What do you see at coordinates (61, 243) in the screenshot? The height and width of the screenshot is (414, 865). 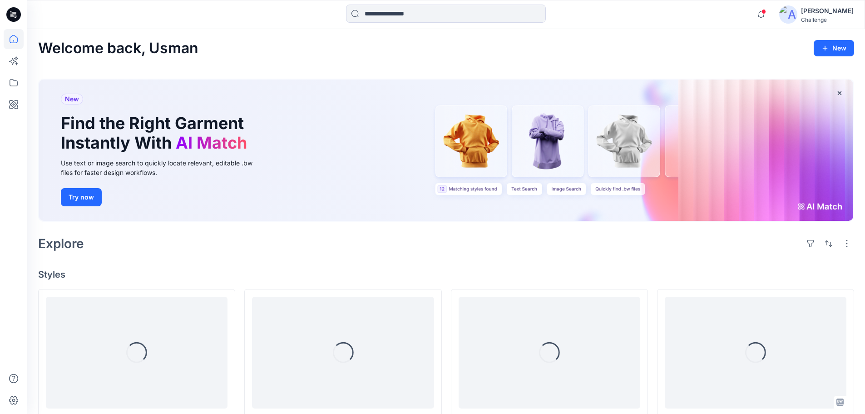 I see `h2: Explore` at bounding box center [61, 243].